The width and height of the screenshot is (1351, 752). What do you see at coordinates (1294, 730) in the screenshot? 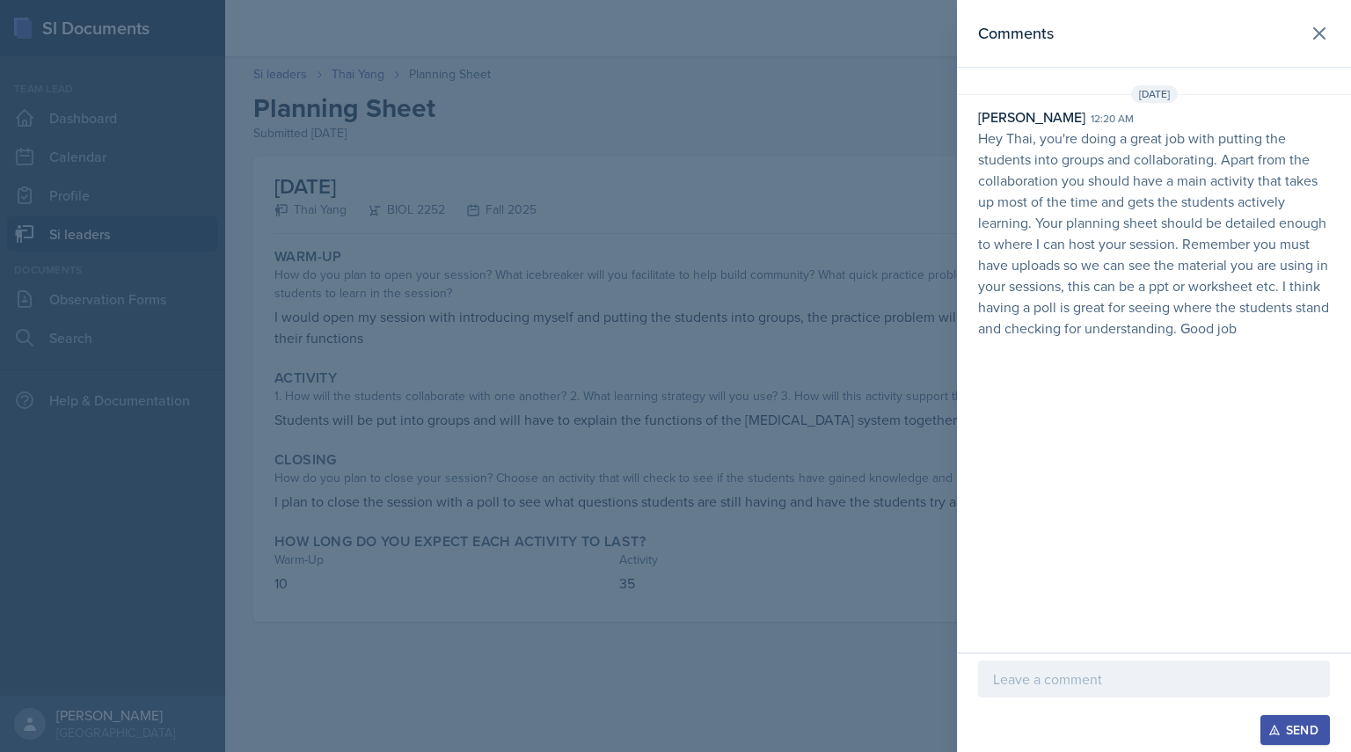
I see `button: Send` at bounding box center [1294, 730].